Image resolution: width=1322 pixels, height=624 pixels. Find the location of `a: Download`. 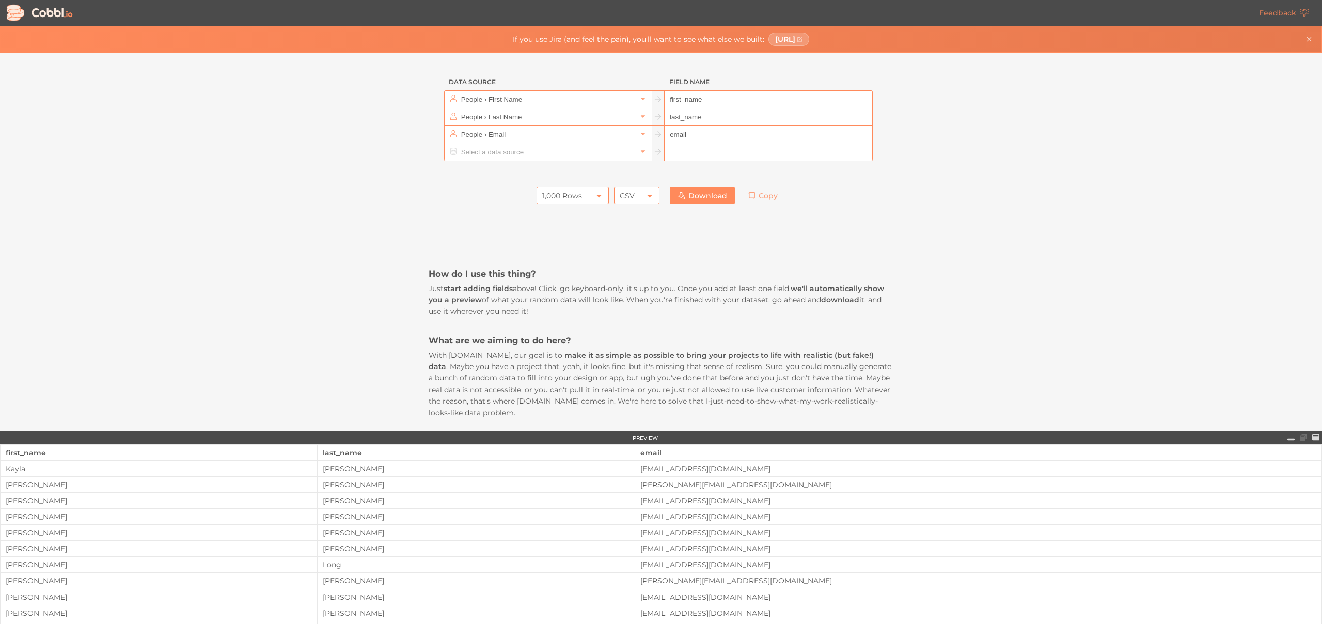

a: Download is located at coordinates (702, 196).